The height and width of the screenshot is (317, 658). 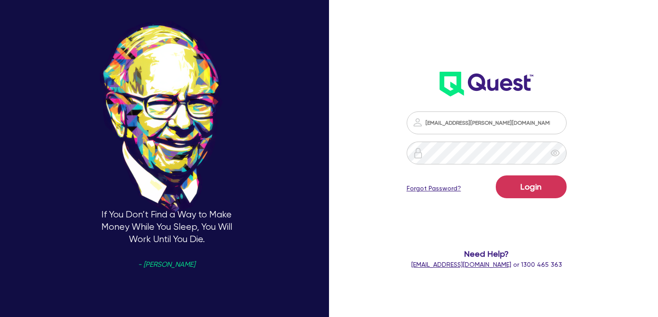 I want to click on span: Need Help?, so click(x=487, y=254).